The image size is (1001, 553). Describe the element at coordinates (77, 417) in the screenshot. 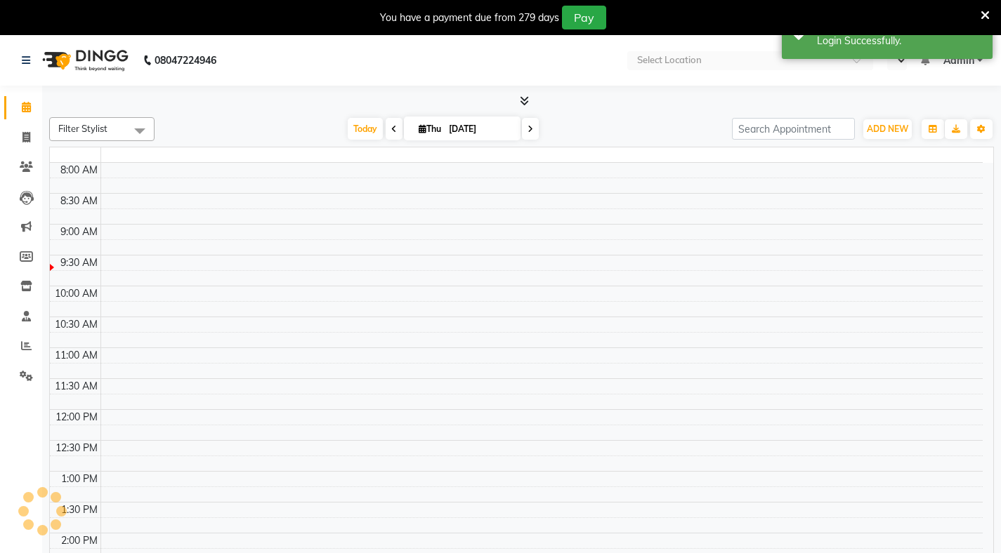

I see `div: 12:00 PM` at that location.